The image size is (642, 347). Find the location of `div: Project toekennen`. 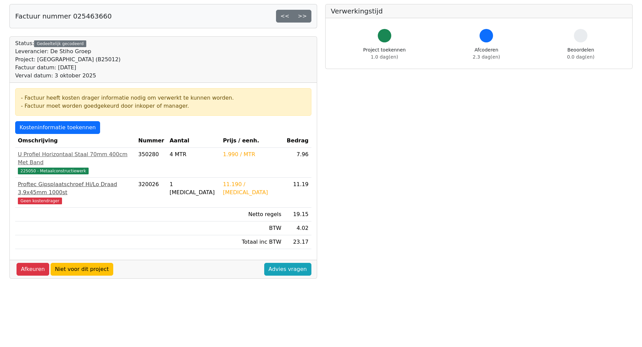

div: Project toekennen is located at coordinates (384, 54).